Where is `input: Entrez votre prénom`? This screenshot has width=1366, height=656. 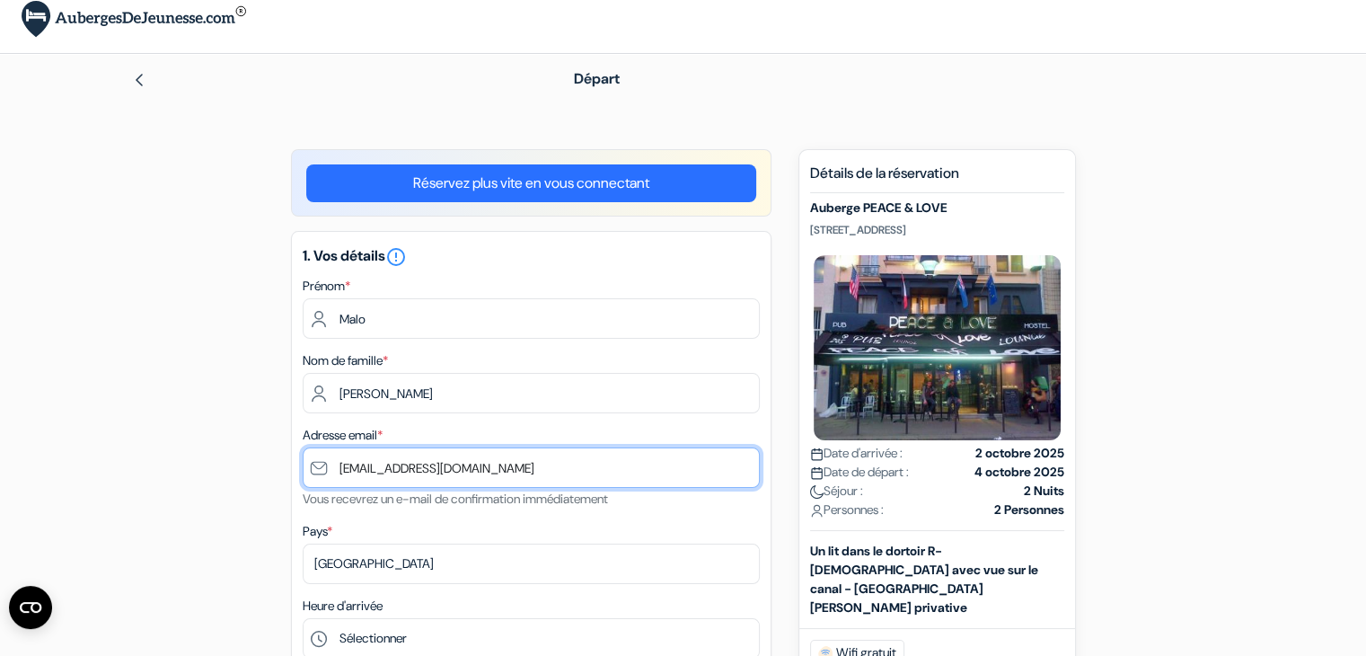
input: Entrez votre prénom is located at coordinates (531, 318).